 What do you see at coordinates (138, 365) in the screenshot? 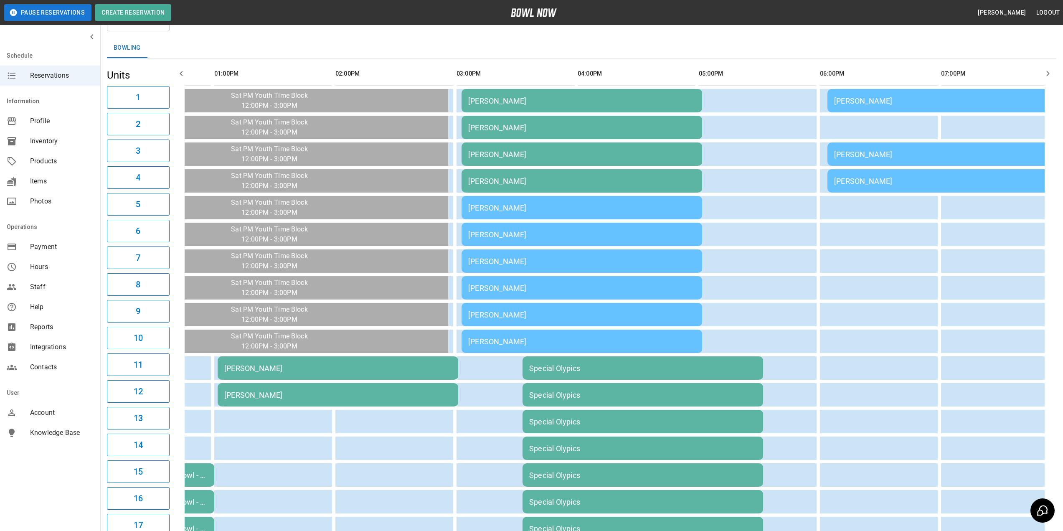
I see `h6: 11` at bounding box center [138, 365].